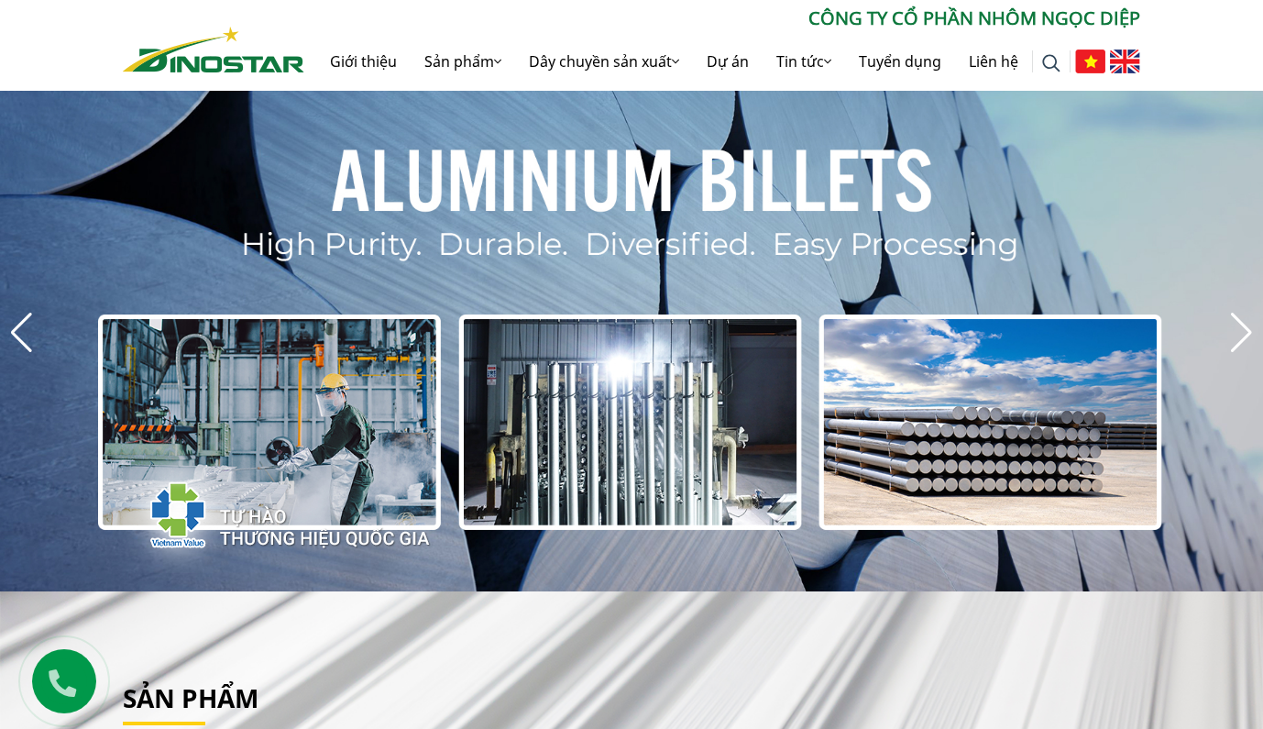  What do you see at coordinates (722, 18) in the screenshot?
I see `p: CÔNG TY CỔ PHẦN NHÔM NGỌC DIỆP` at bounding box center [722, 18].